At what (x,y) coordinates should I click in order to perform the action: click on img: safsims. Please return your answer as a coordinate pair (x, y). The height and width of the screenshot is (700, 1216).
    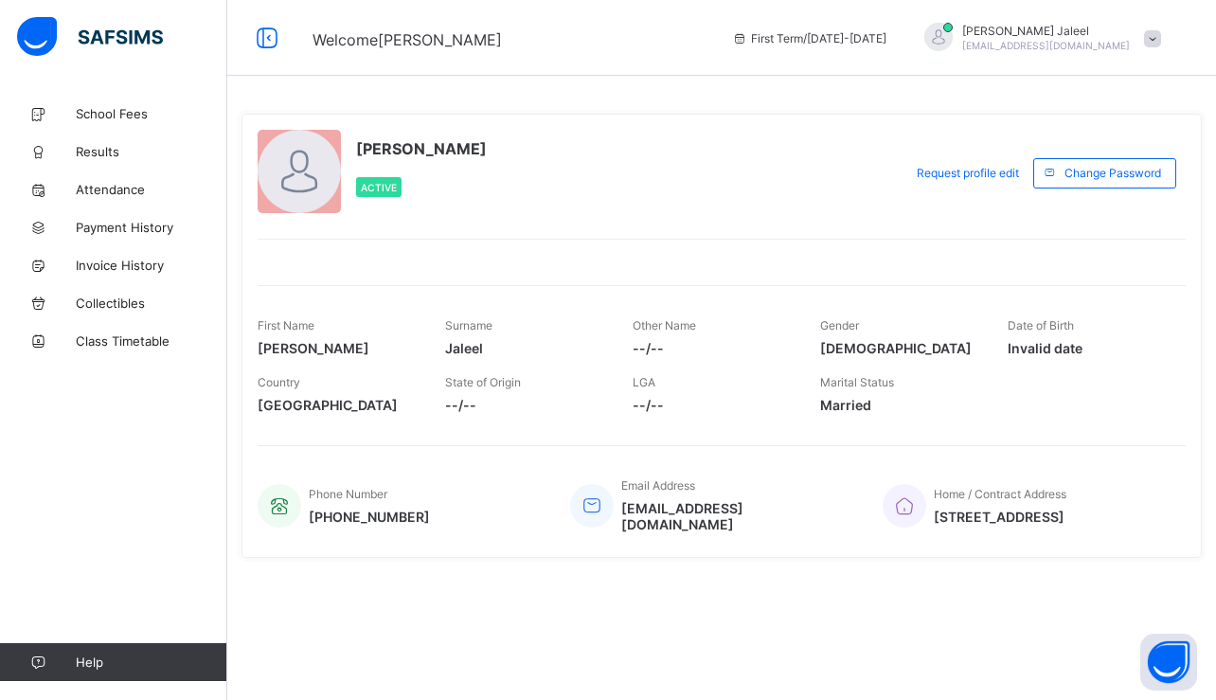
    Looking at the image, I should click on (90, 37).